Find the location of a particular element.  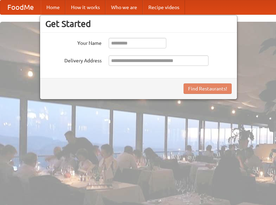

a: Recipe videos is located at coordinates (164, 7).